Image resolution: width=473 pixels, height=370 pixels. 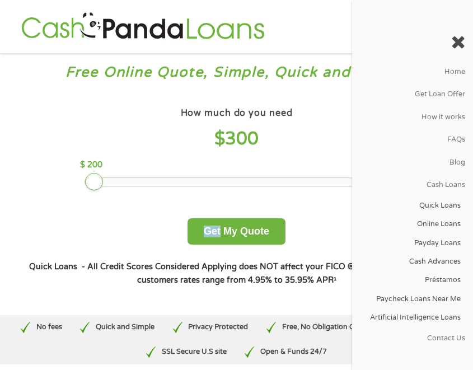 I want to click on a: Home, so click(x=412, y=72).